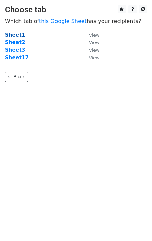 The height and width of the screenshot is (241, 152). What do you see at coordinates (76, 21) in the screenshot?
I see `p: Which tab of has your recipients?` at bounding box center [76, 21].